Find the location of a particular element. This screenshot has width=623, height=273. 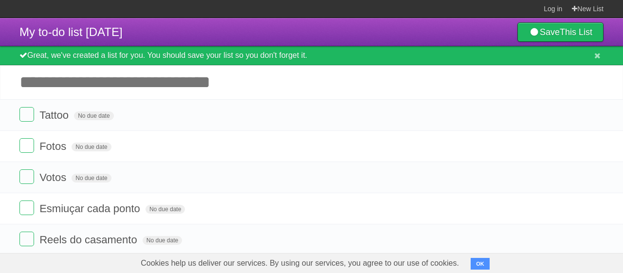

b: This List is located at coordinates (576, 32).